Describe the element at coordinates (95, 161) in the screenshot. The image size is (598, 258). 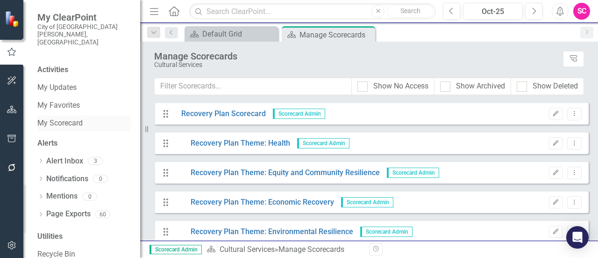
I see `div: 3` at that location.